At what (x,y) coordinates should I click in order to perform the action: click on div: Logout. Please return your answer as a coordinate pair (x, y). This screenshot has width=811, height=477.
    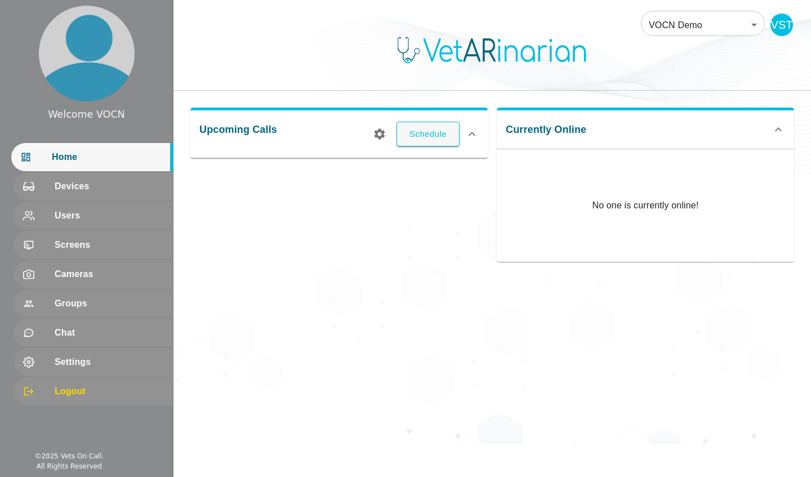
    Looking at the image, I should click on (93, 391).